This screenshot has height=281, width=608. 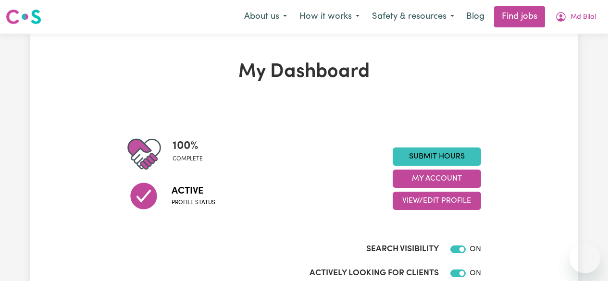 I want to click on span: Profile status, so click(x=193, y=203).